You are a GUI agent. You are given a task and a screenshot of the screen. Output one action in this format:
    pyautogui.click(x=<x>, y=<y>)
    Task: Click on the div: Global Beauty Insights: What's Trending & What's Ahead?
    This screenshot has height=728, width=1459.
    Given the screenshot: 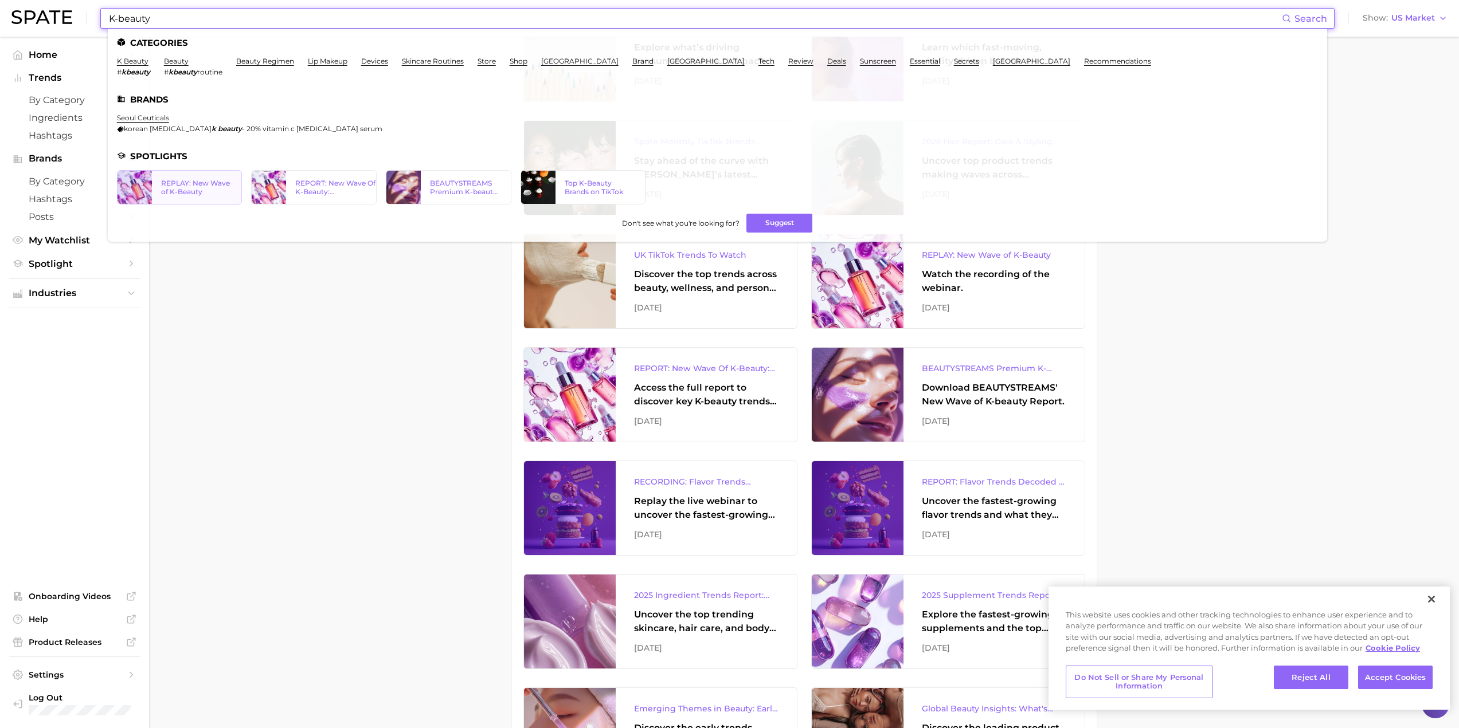 What is the action you would take?
    pyautogui.click(x=994, y=709)
    